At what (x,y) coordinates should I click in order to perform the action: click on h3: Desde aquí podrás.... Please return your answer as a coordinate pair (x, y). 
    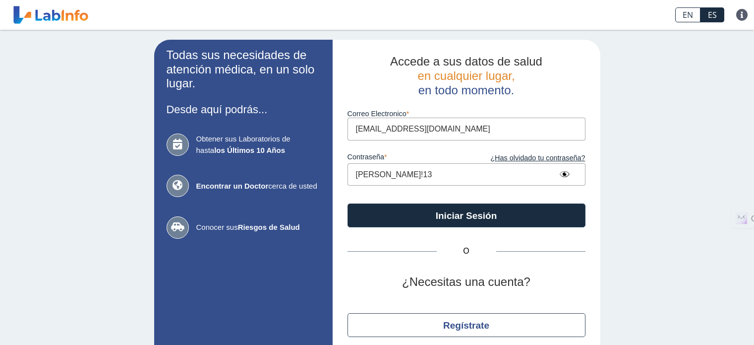
    Looking at the image, I should click on (243, 109).